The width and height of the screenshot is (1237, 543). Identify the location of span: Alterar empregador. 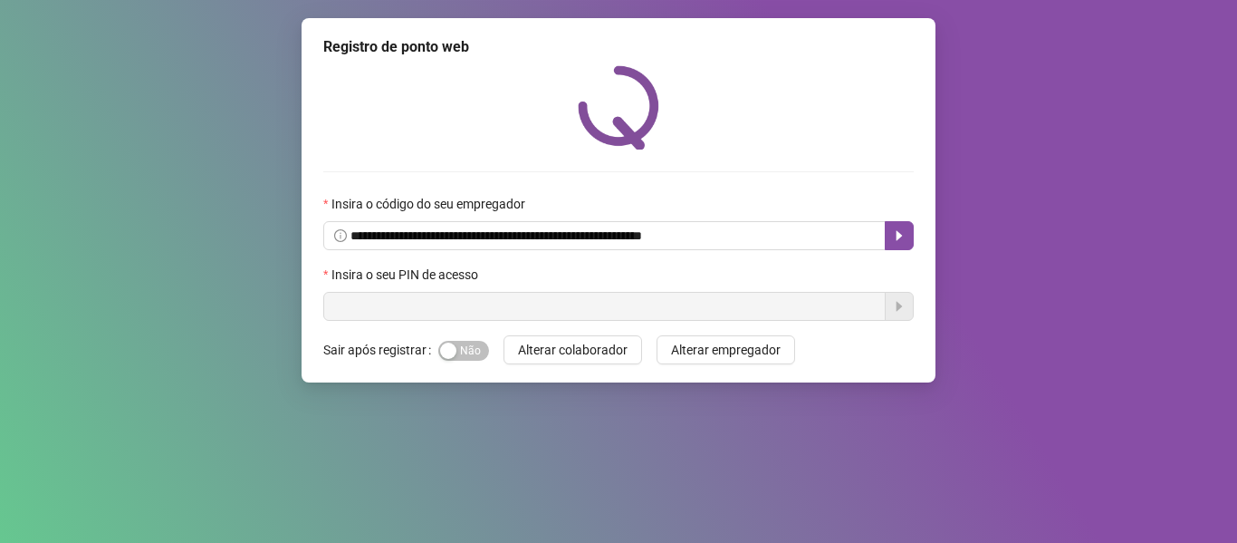
(726, 350).